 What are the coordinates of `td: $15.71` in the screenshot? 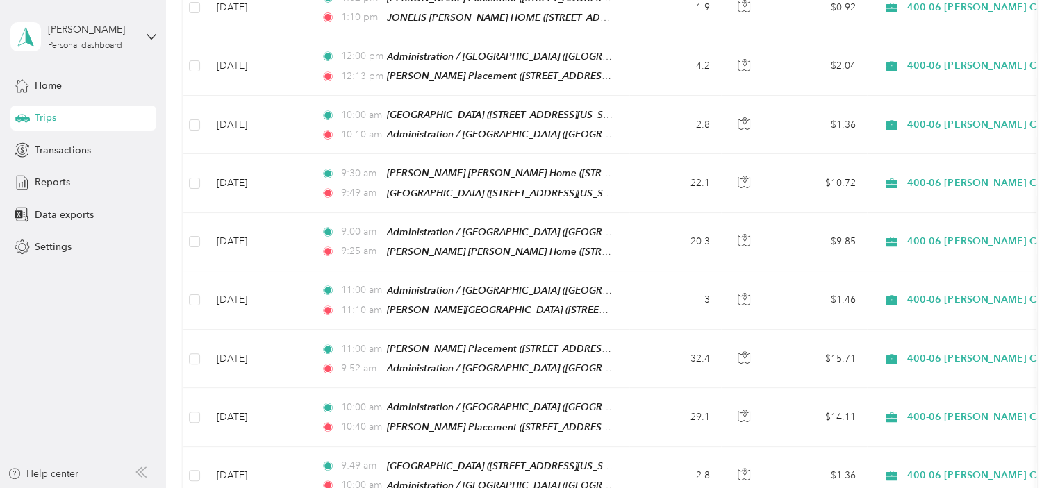 It's located at (819, 359).